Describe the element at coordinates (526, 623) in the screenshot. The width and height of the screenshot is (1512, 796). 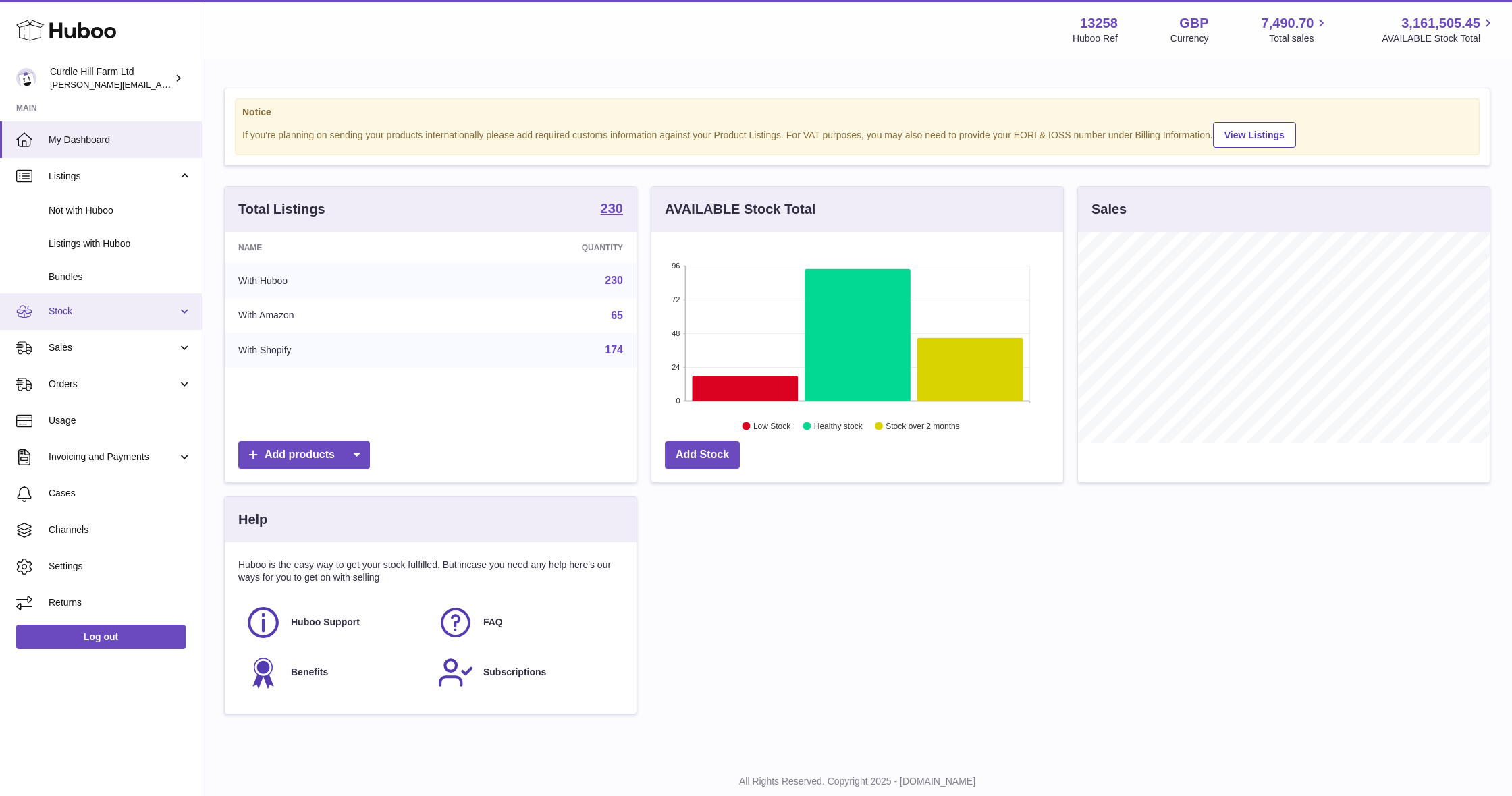
I see `a: FAQ` at that location.